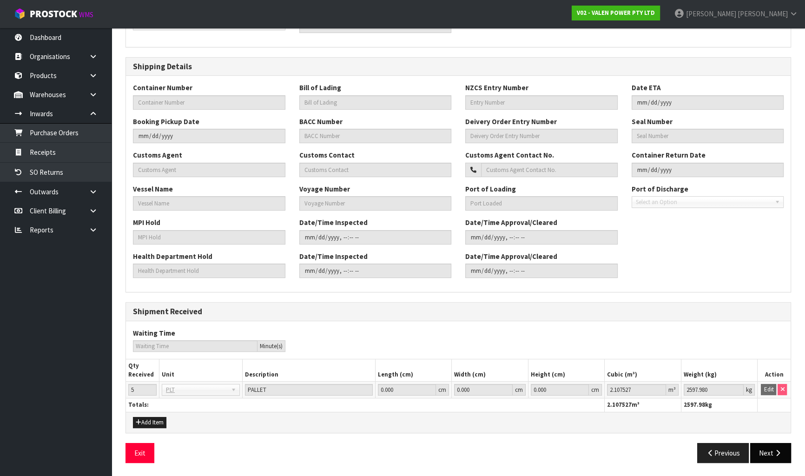  I want to click on button: Next, so click(771, 453).